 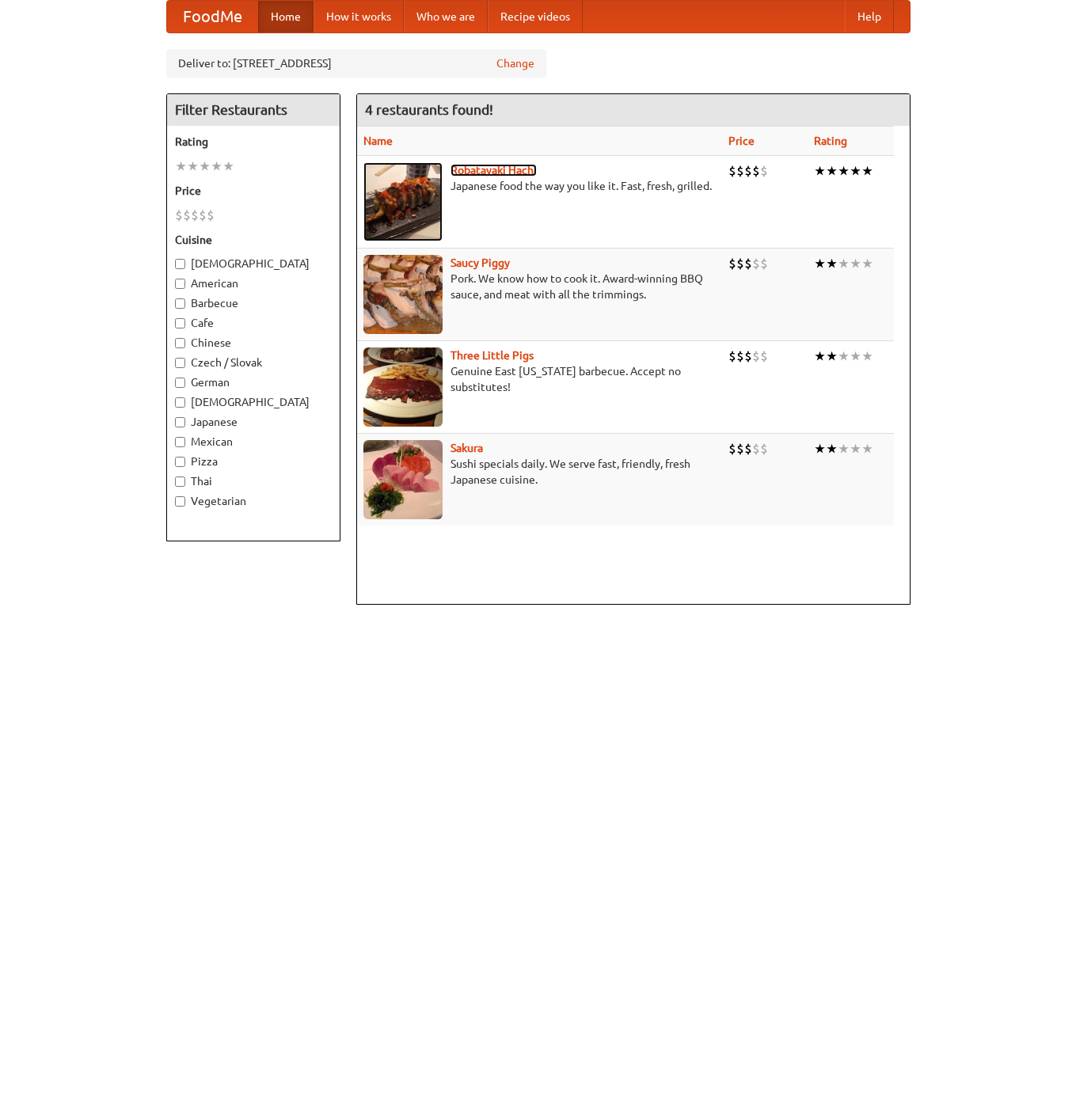 What do you see at coordinates (253, 240) in the screenshot?
I see `h5: Cuisine` at bounding box center [253, 240].